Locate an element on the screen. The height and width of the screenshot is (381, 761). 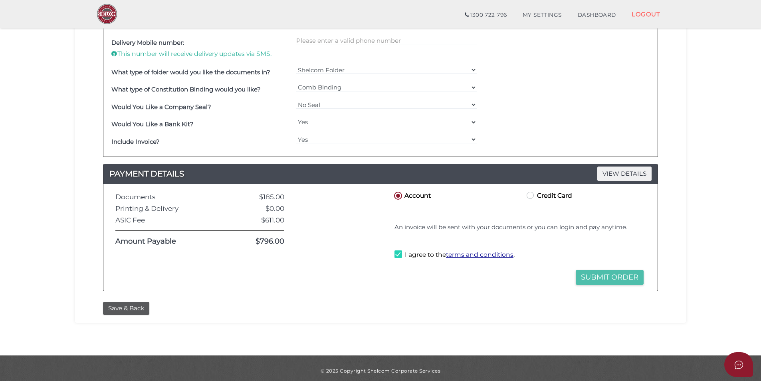
span: VIEW DETAILS is located at coordinates (624, 173).